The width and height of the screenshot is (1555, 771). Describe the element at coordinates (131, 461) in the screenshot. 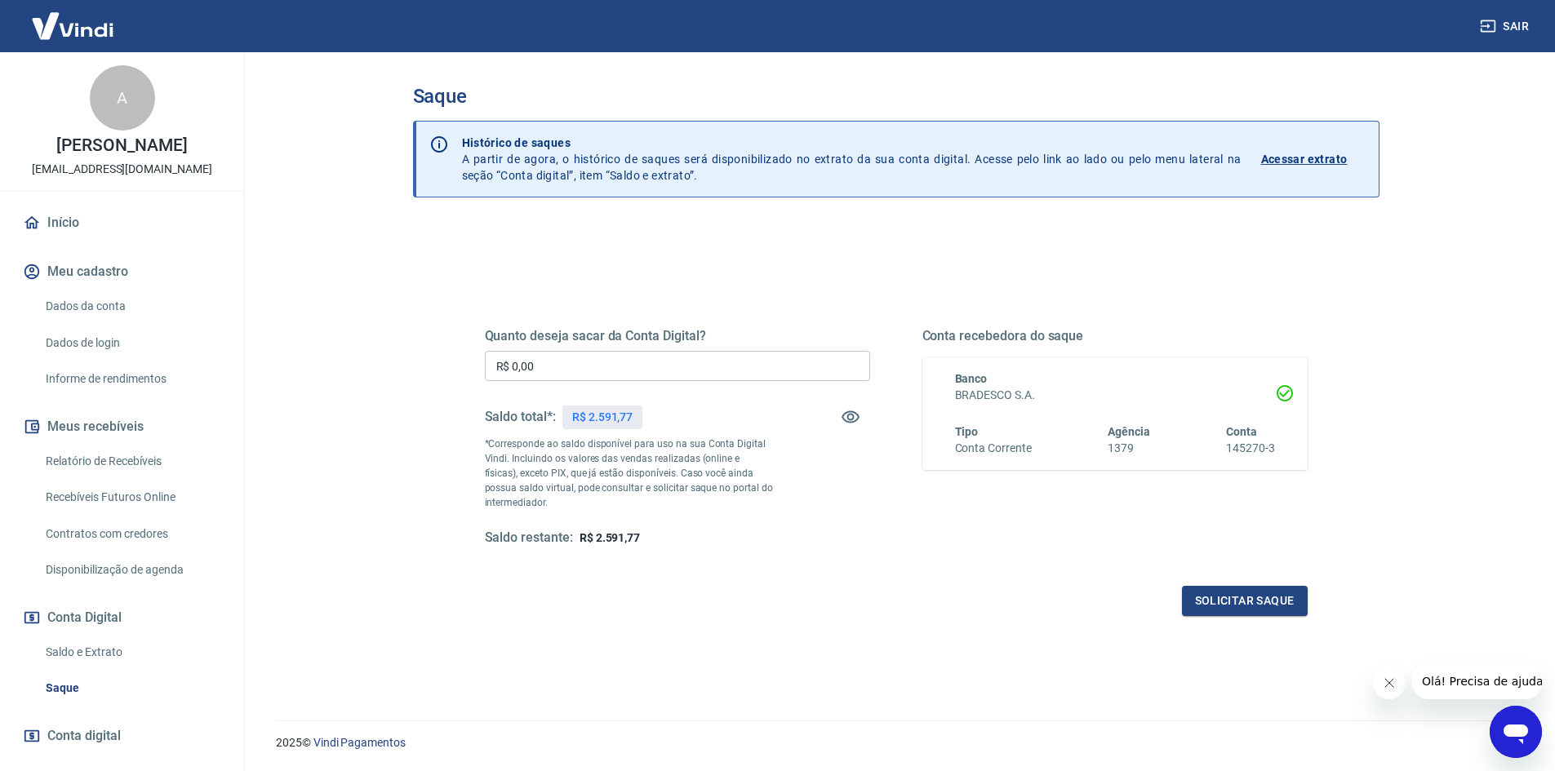

I see `a: Relatório de Recebíveis` at that location.